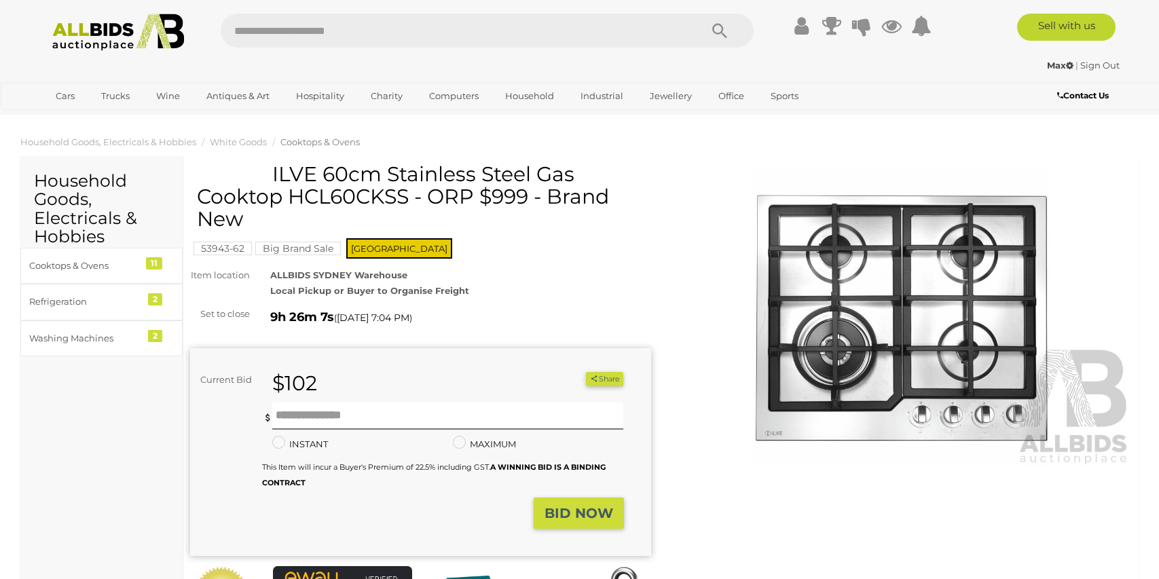 Image resolution: width=1159 pixels, height=579 pixels. Describe the element at coordinates (108, 142) in the screenshot. I see `span: Household Goods, Electricals & Hobbies` at that location.